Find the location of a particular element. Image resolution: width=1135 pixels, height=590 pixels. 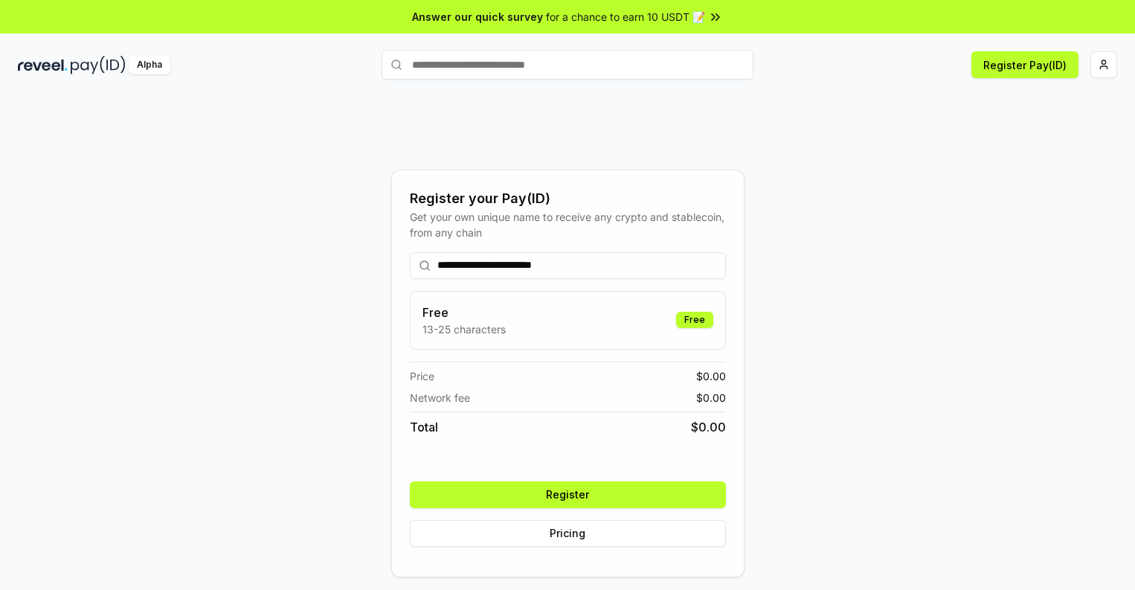

span: Total is located at coordinates (424, 427).